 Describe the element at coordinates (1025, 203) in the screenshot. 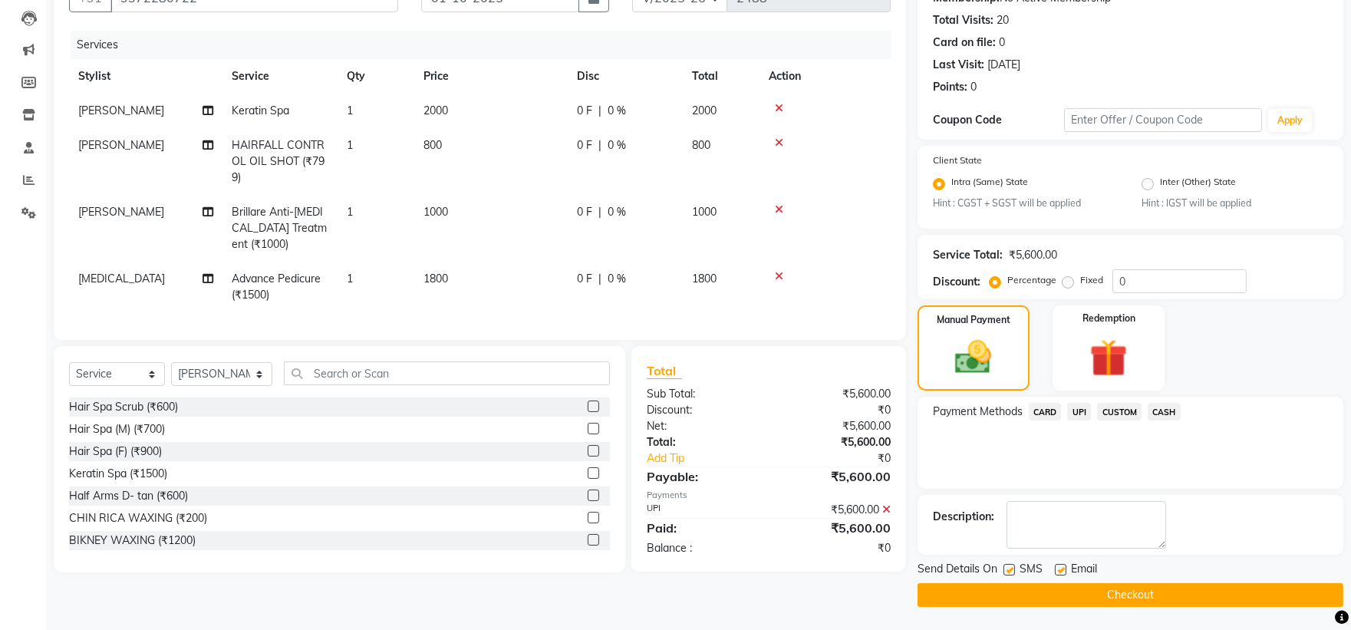

I see `small: Hint : CGST + SGST will be applied` at that location.